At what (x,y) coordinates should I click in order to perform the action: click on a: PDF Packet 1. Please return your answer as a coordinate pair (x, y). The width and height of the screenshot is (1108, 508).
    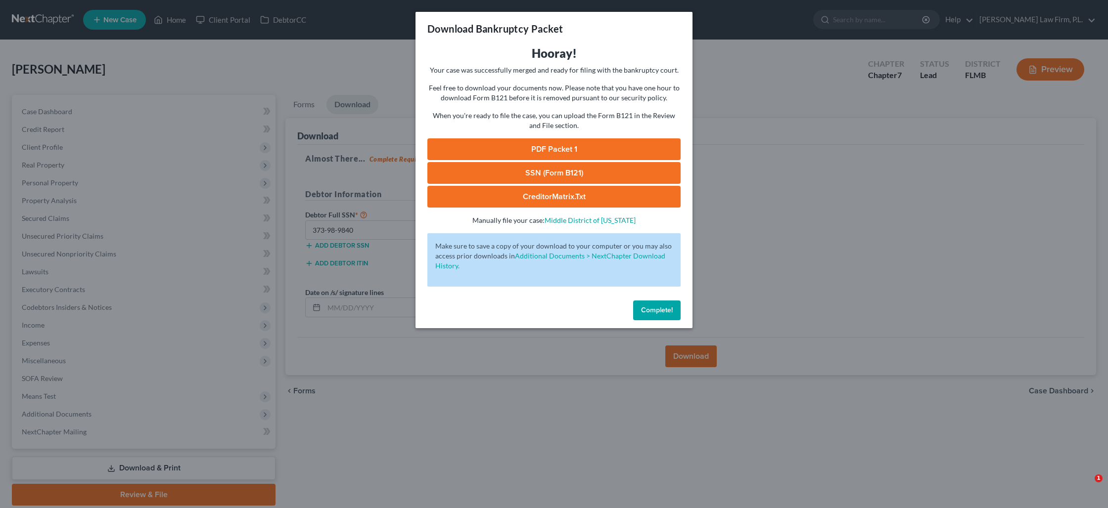
    Looking at the image, I should click on (554, 149).